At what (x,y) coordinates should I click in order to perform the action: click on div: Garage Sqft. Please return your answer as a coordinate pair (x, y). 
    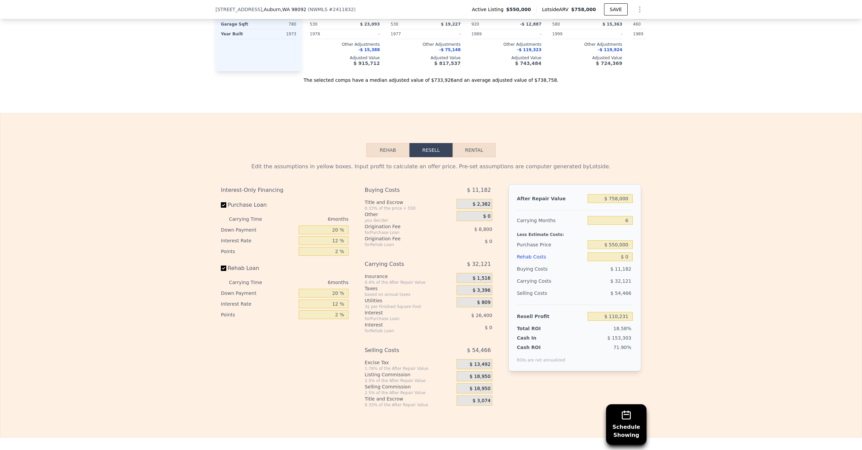
    Looking at the image, I should click on (239, 24).